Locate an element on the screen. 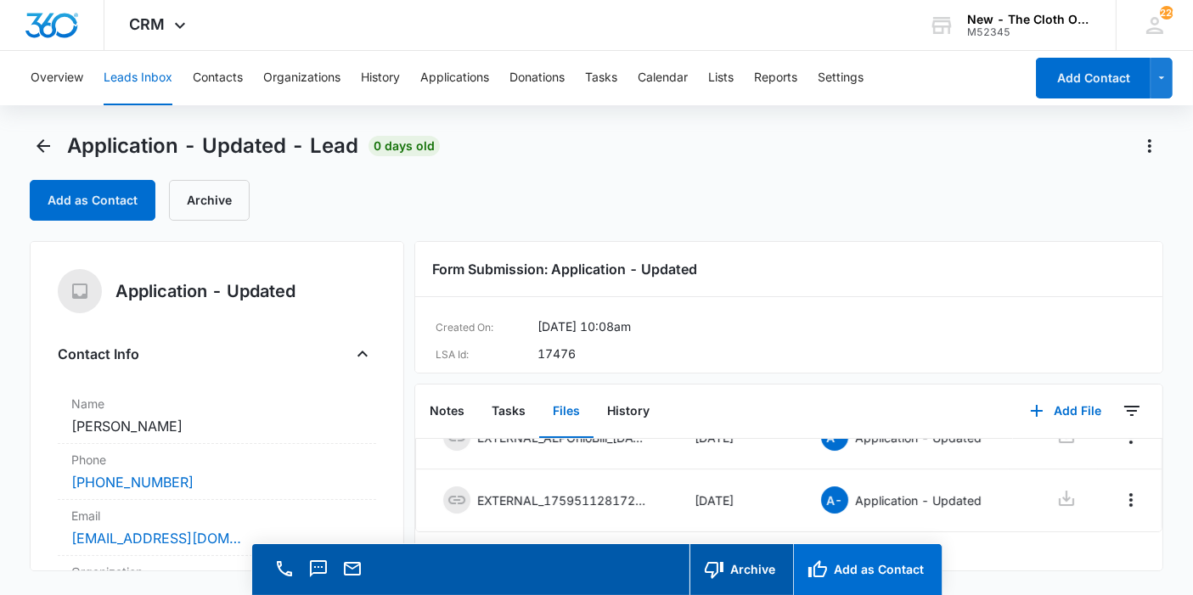  span: 226 is located at coordinates (1166, 13).